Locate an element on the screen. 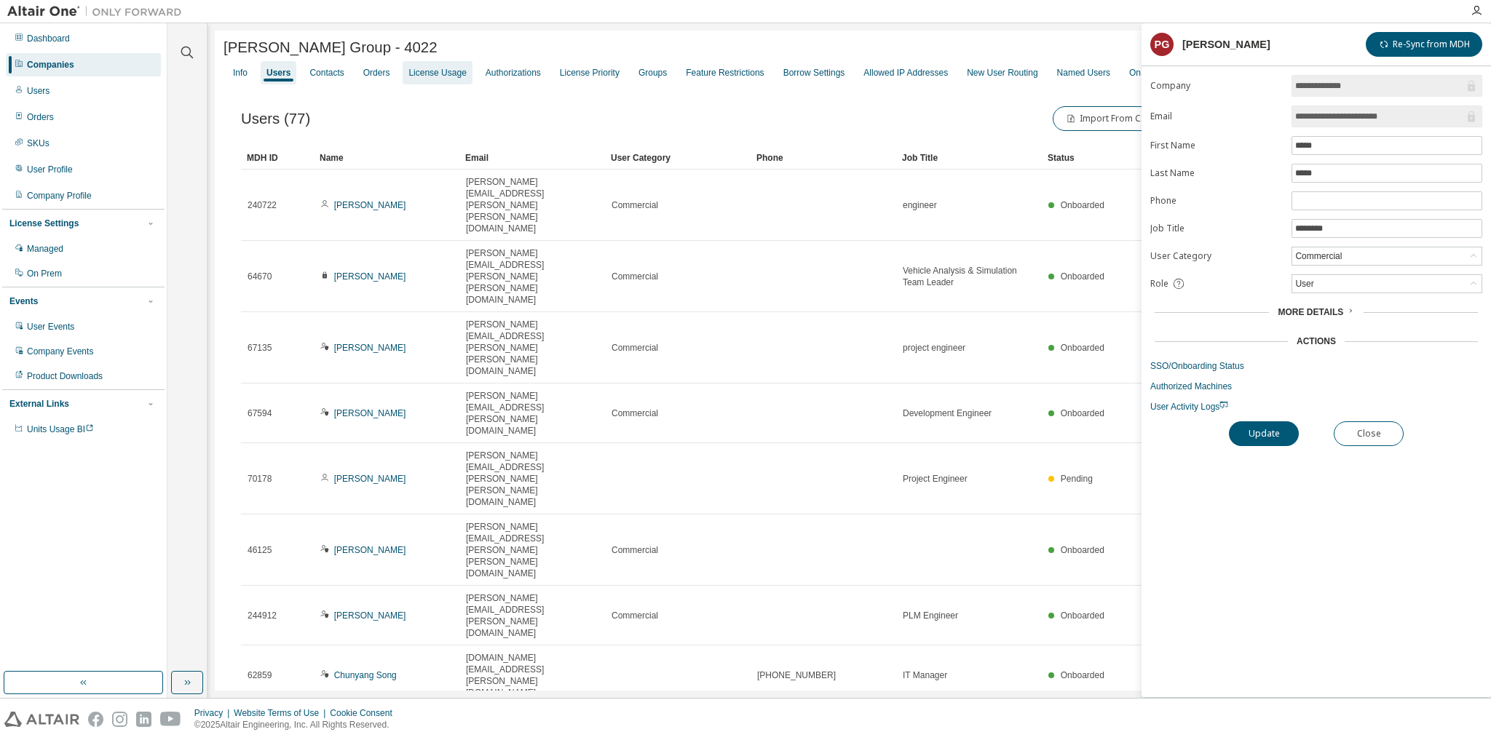 The image size is (1491, 740). div: User Events is located at coordinates (50, 327).